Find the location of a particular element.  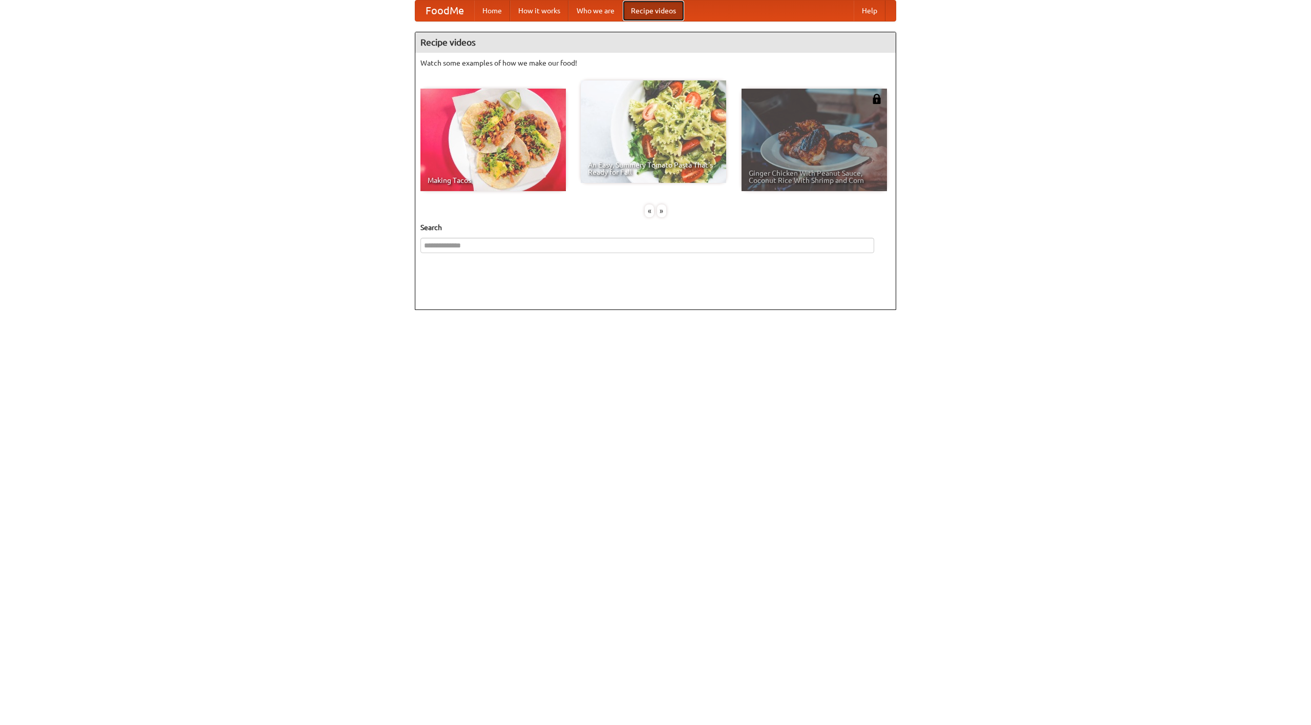

p: Watch some examples of how we make our food! is located at coordinates (655, 63).